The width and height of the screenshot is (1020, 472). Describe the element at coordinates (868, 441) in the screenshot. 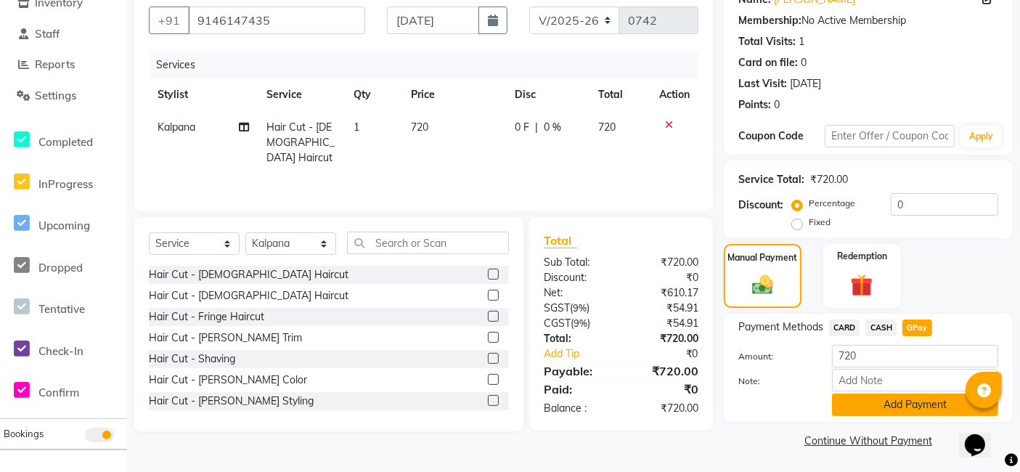

I see `a: Continue Without Payment` at that location.